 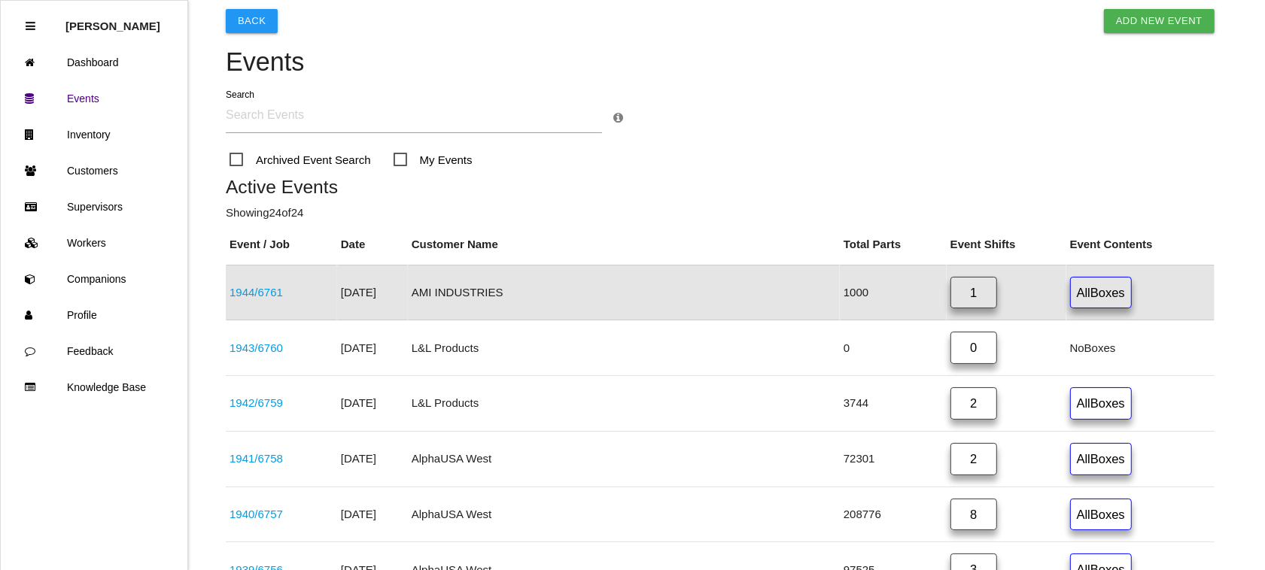 I want to click on th: Customer Name, so click(x=624, y=245).